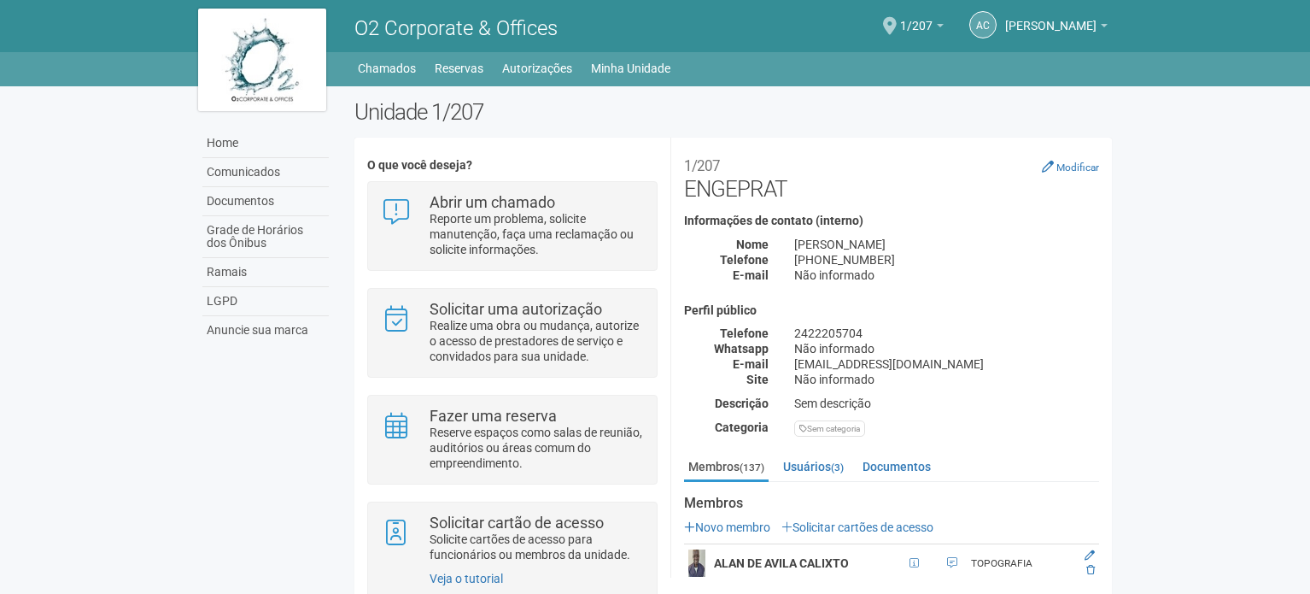 This screenshot has width=1310, height=594. I want to click on img: user.png, so click(697, 563).